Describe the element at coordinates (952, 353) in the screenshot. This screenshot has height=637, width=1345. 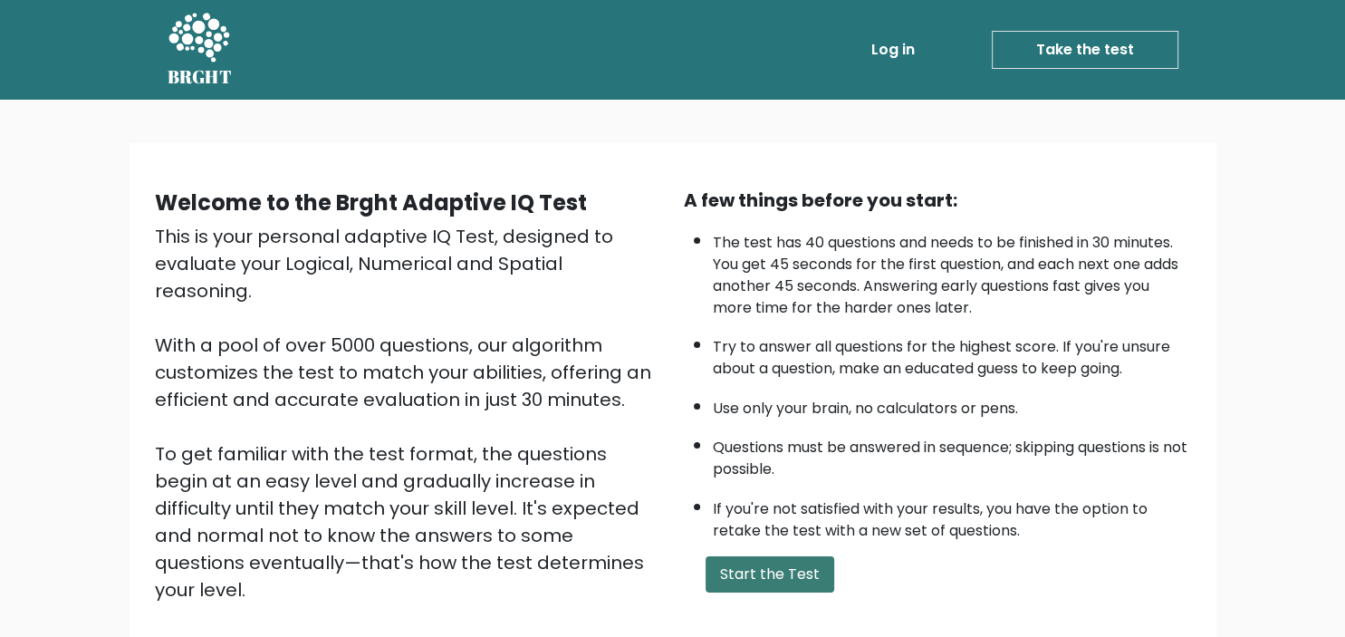
I see `li: Try to answer all questions for the highest score. If you're unsure about a question, make an edu...` at that location.